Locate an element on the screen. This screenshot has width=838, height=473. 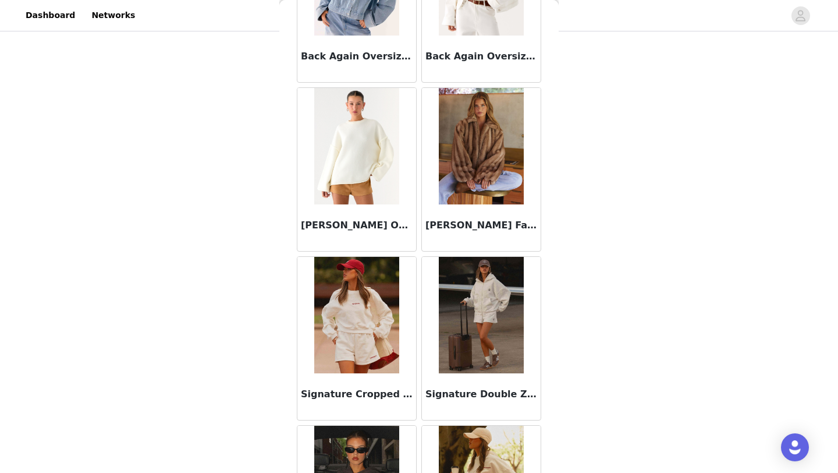
h3: Signature Double Zip Up Hoodie - Grey is located at coordinates (481, 394).